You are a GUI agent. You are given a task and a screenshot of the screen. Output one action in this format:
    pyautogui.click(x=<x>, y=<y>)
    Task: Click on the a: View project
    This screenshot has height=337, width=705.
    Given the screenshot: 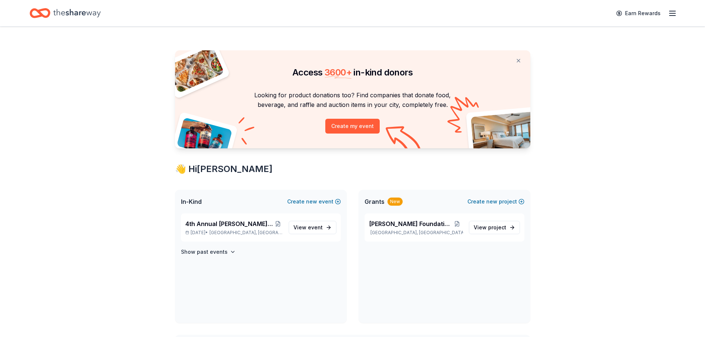 What is the action you would take?
    pyautogui.click(x=495, y=228)
    